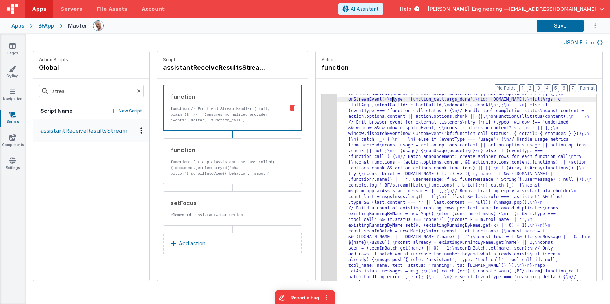 Image resolution: width=610 pixels, height=304 pixels. What do you see at coordinates (71, 9) in the screenshot?
I see `span: Servers` at bounding box center [71, 9].